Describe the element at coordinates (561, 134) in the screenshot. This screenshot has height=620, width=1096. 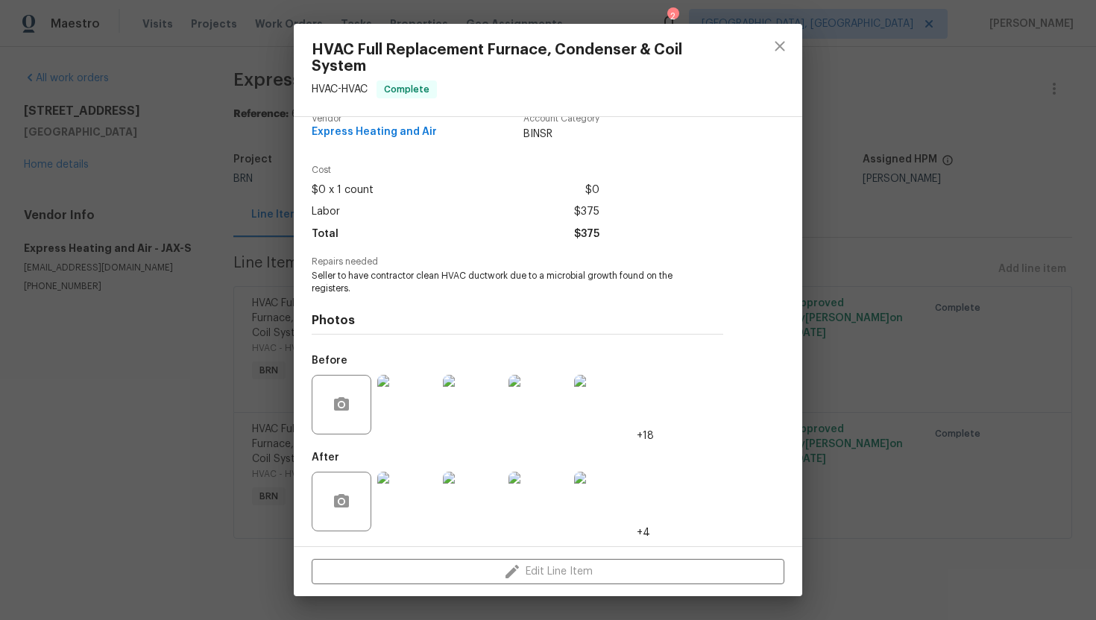
I see `span: BINSR` at that location.